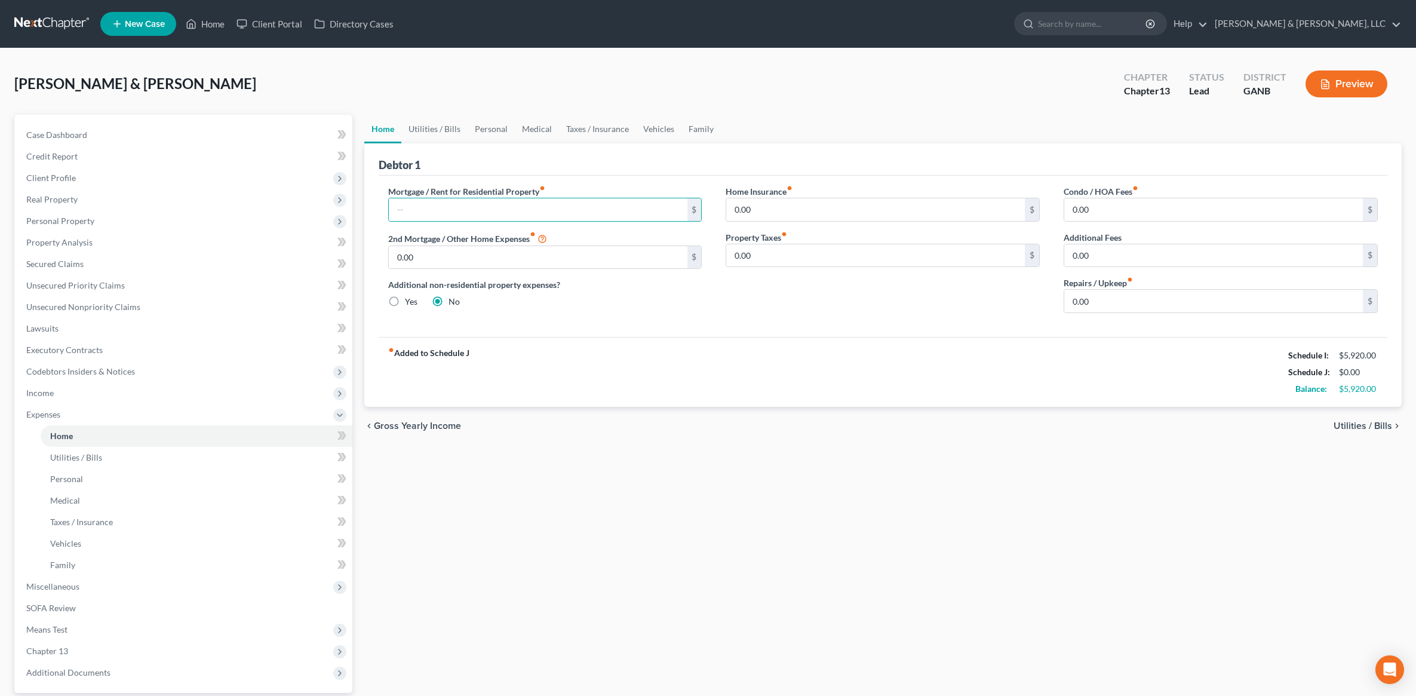 The height and width of the screenshot is (696, 1416). I want to click on i: chevron_left, so click(369, 426).